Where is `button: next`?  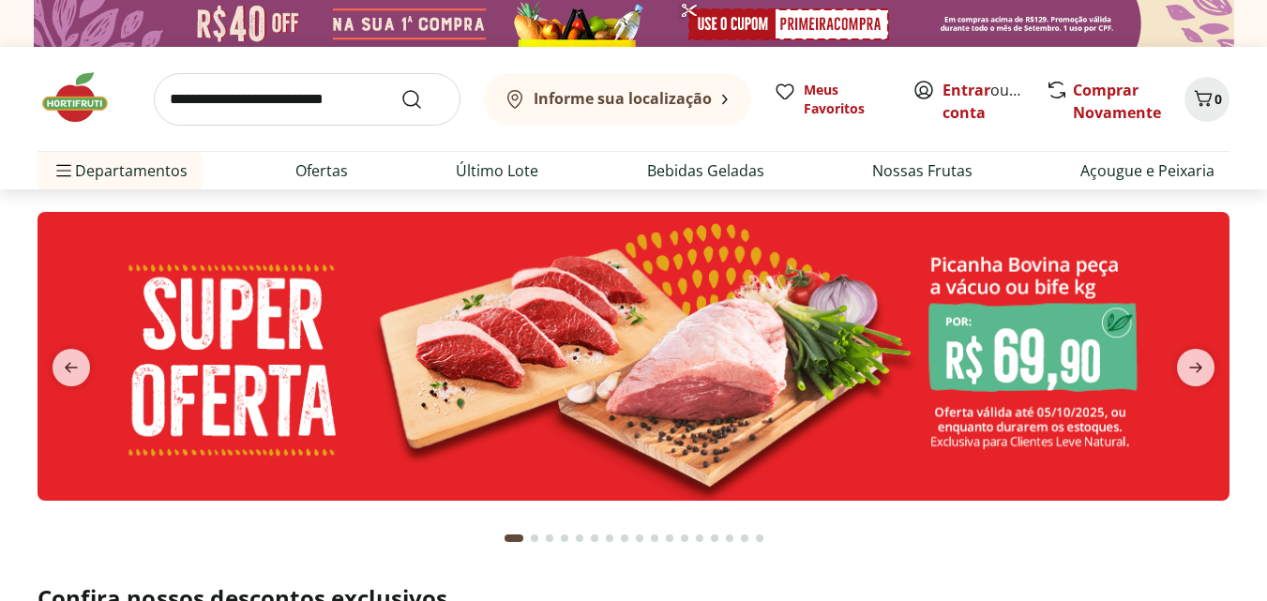 button: next is located at coordinates (1195, 368).